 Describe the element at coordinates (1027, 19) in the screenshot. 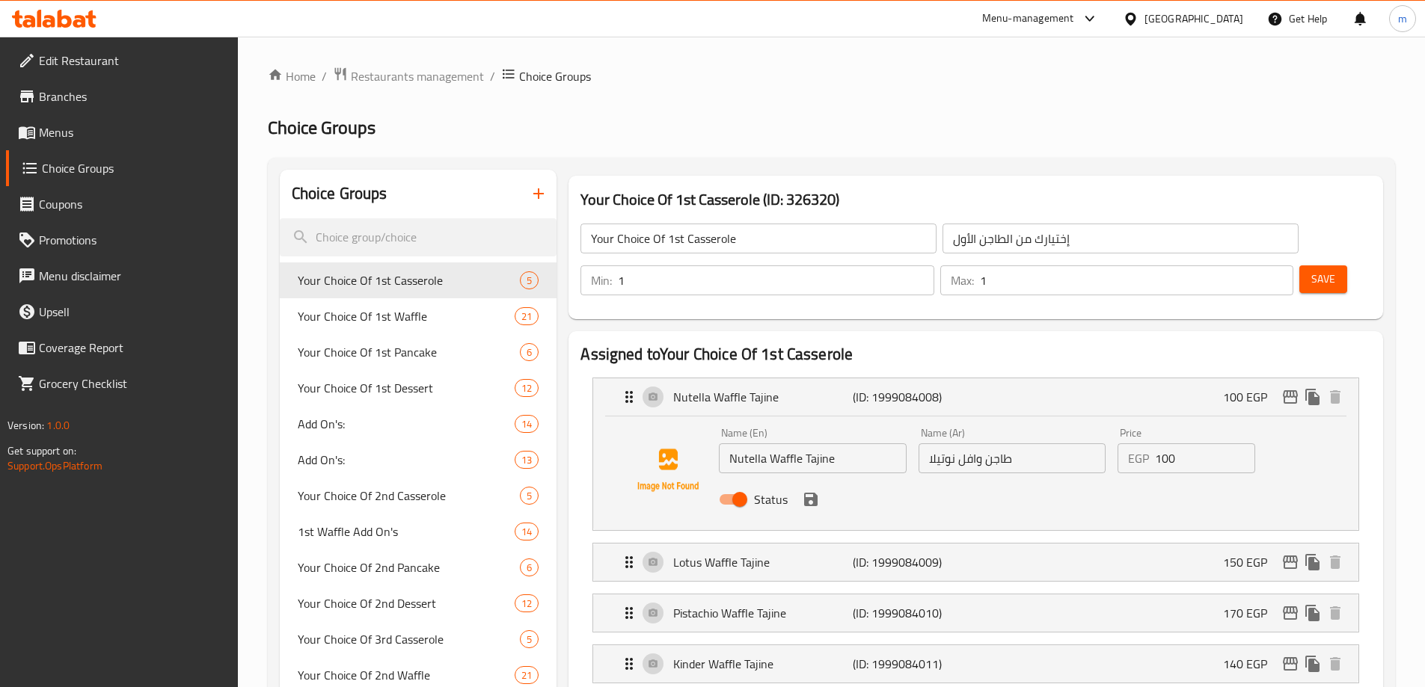

I see `div: Menu-management` at that location.